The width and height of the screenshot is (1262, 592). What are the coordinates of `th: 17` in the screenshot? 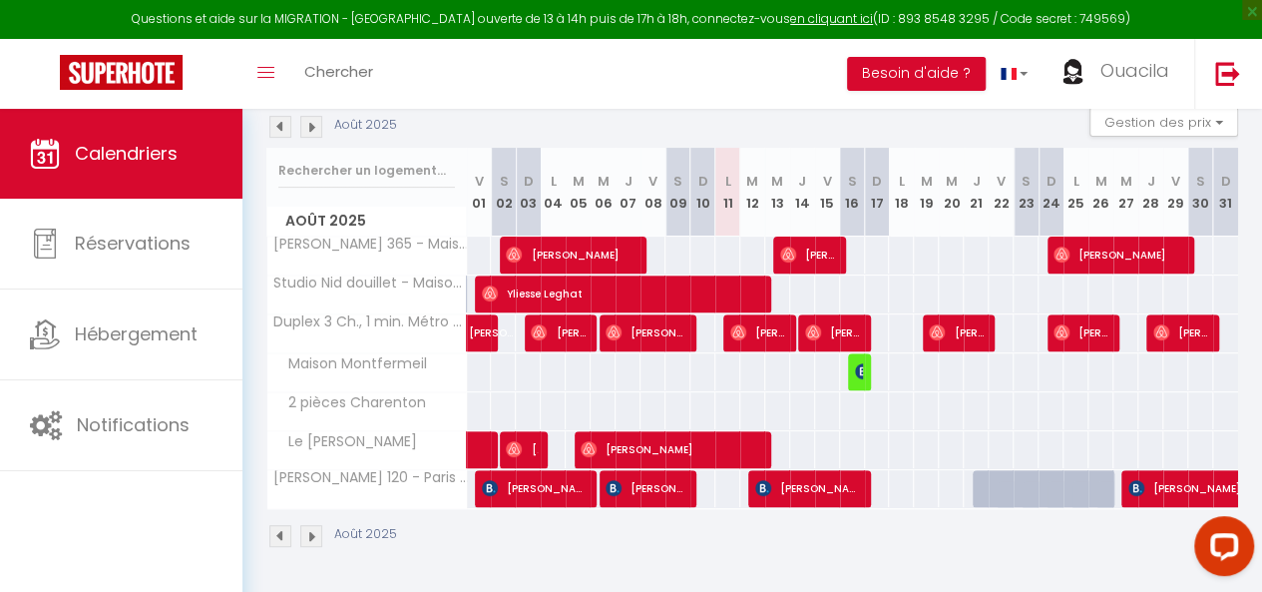 It's located at (877, 192).